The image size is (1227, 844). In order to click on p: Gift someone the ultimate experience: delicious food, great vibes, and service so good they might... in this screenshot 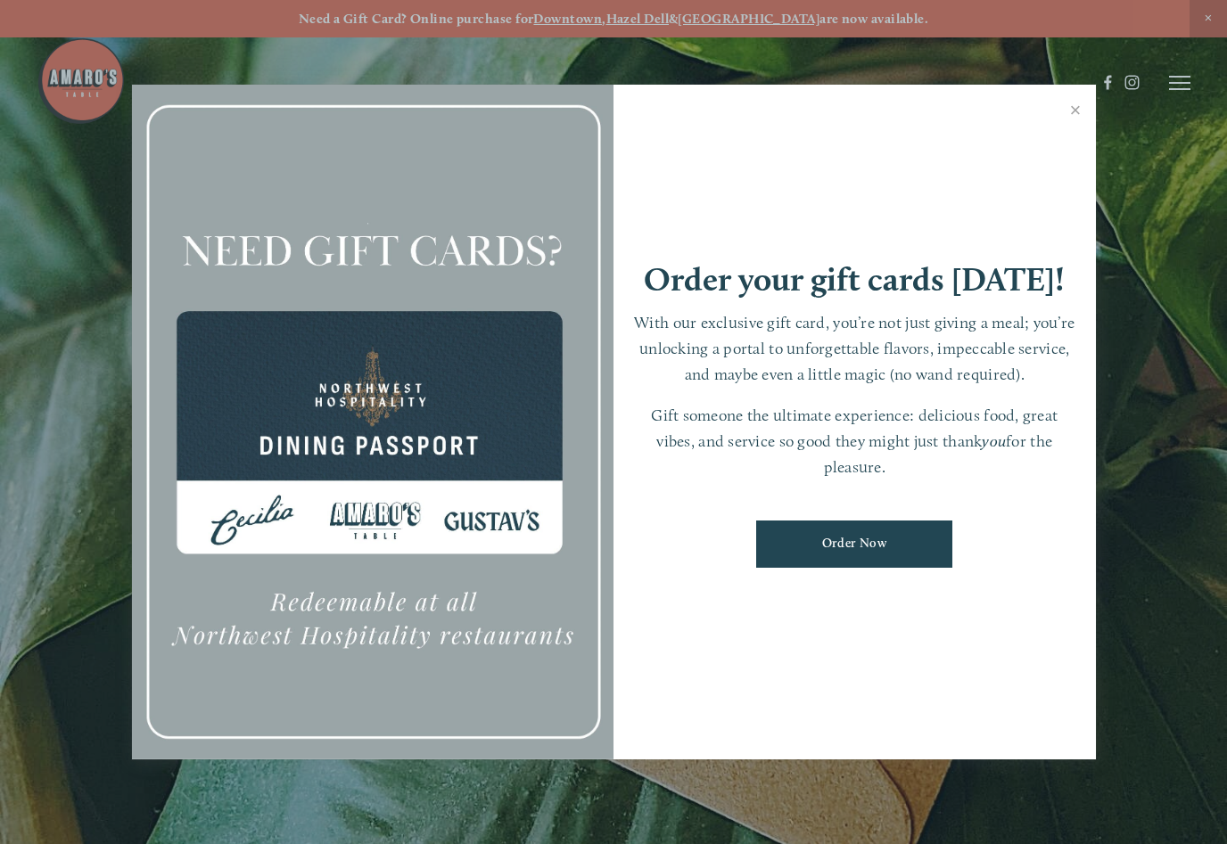, I will do `click(854, 441)`.